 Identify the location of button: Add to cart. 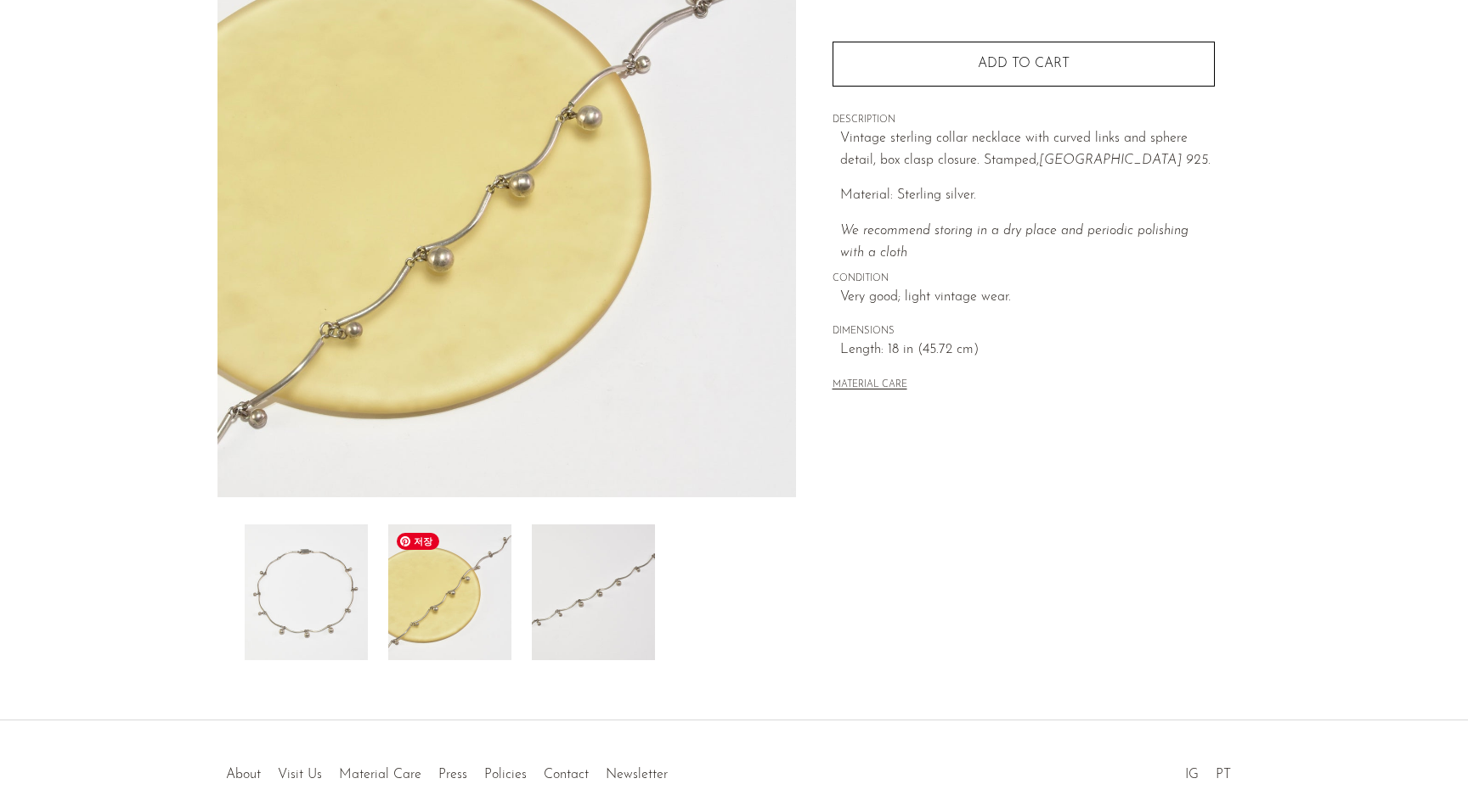
(1023, 64).